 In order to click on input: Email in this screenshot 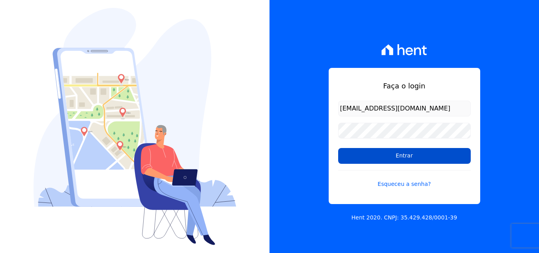, I will do `click(405, 109)`.